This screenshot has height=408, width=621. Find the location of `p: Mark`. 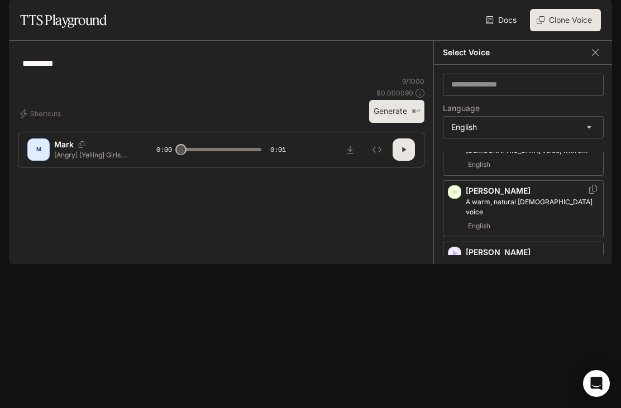

p: Mark is located at coordinates (64, 145).